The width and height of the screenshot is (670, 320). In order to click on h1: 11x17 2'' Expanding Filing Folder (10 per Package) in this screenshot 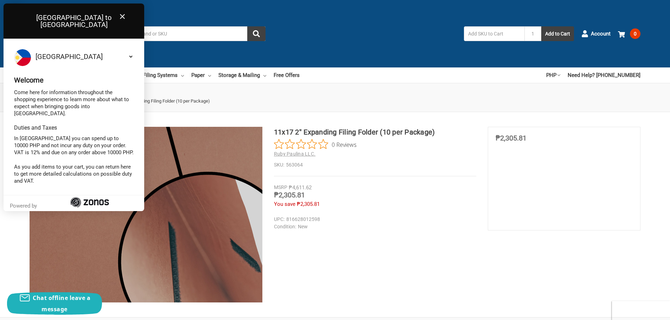, I will do `click(375, 132)`.